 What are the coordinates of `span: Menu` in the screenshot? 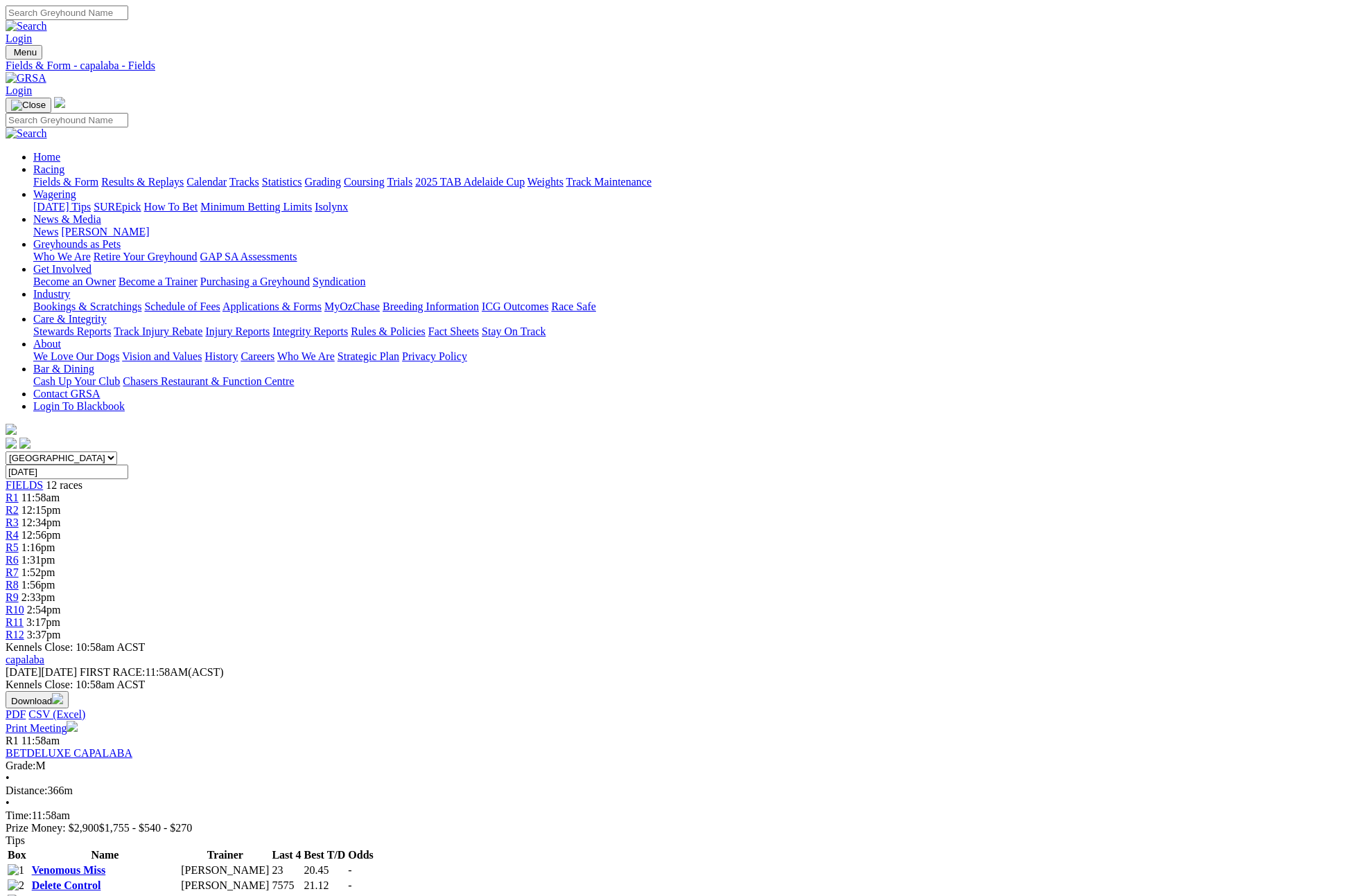 It's located at (25, 52).